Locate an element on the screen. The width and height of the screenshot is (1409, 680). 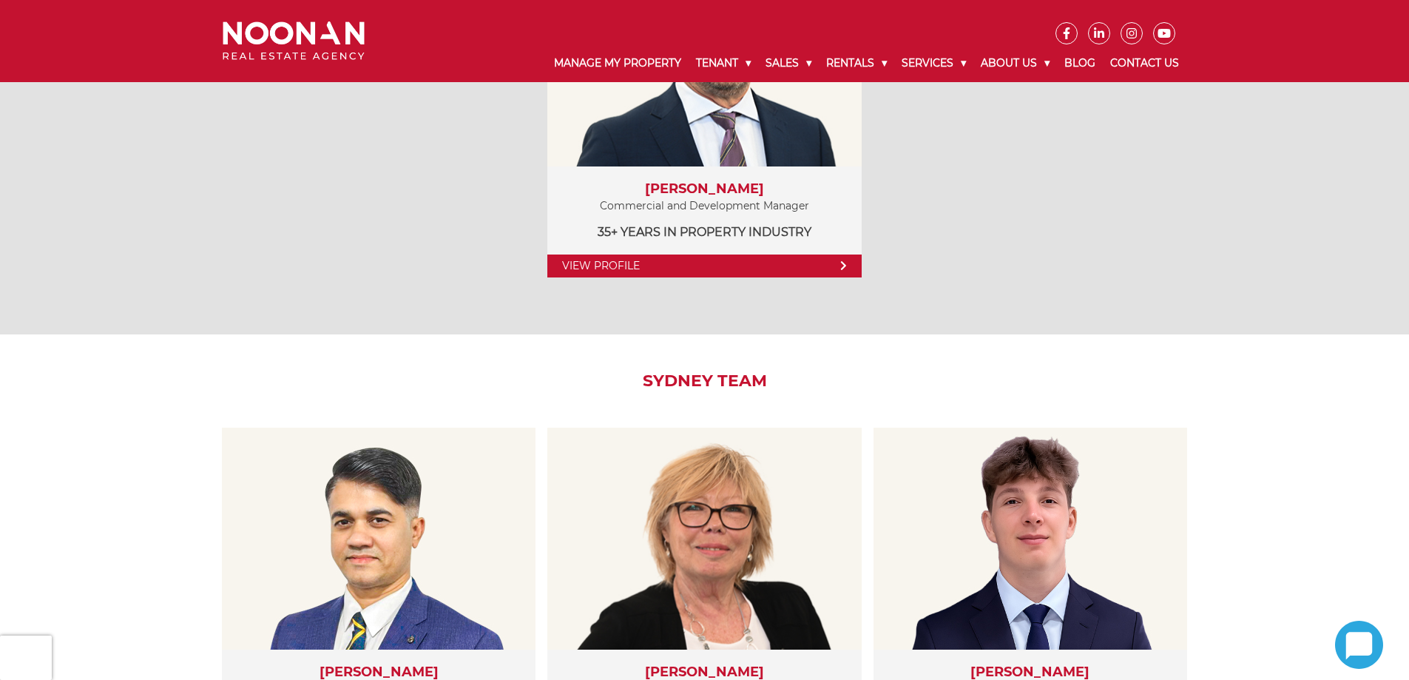
a: Rentals is located at coordinates (856, 63).